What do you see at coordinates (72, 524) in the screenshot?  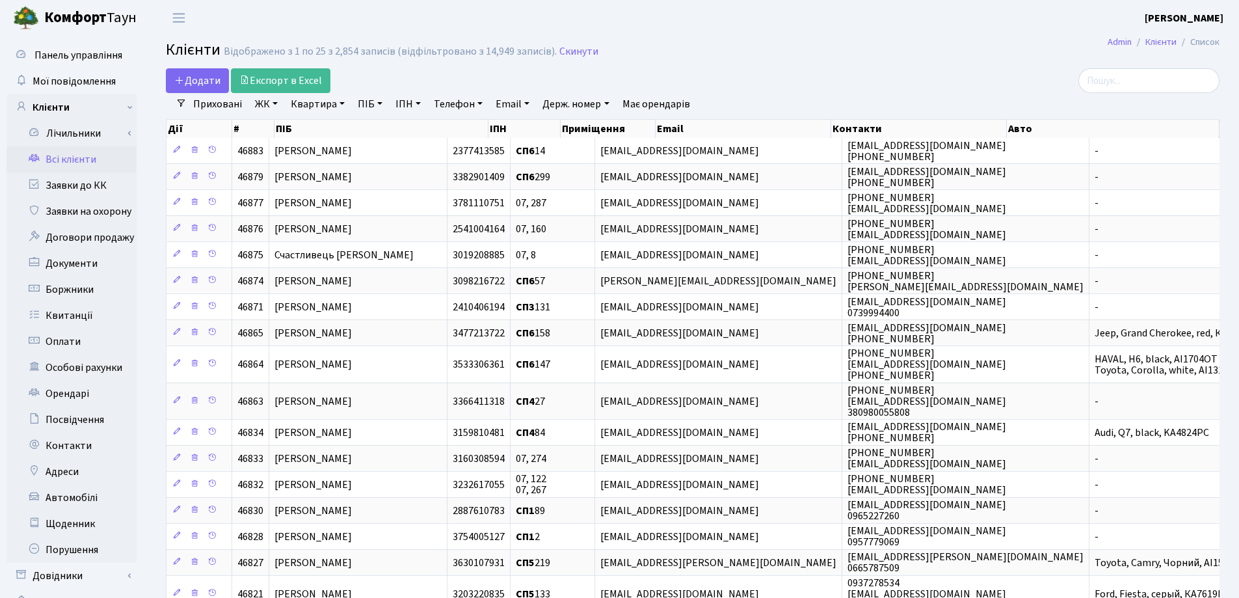 I see `a: Щоденник` at bounding box center [72, 524].